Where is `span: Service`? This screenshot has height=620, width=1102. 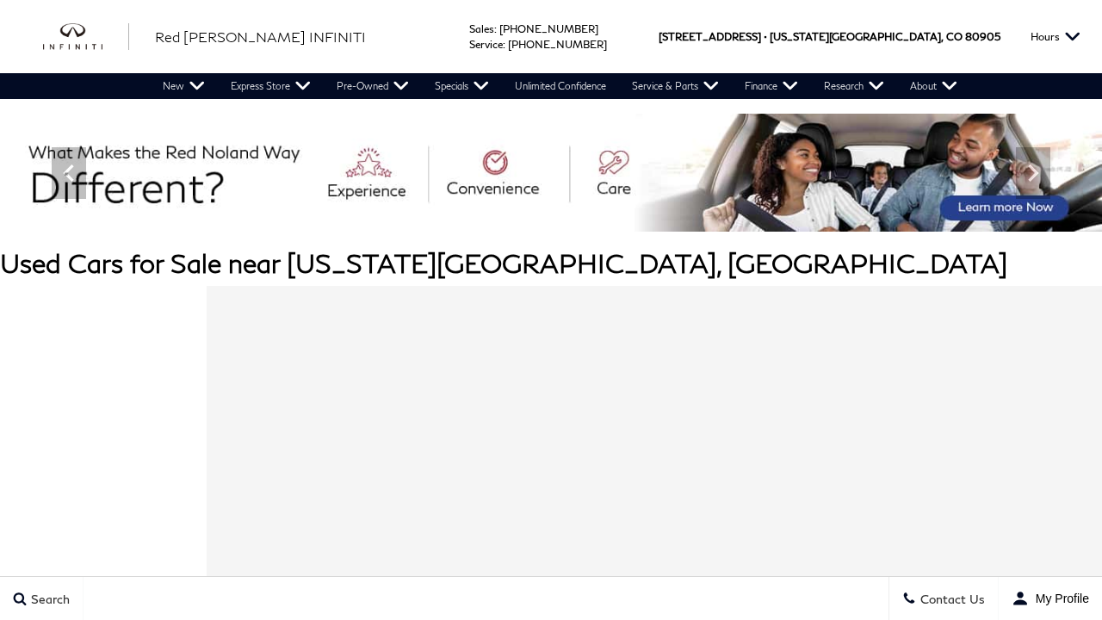
span: Service is located at coordinates (485, 44).